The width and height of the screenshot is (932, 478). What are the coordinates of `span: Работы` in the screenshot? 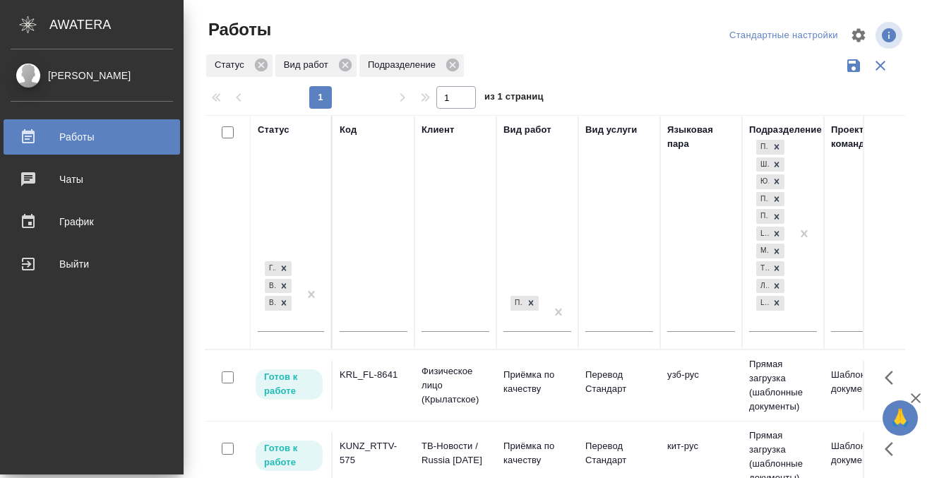 It's located at (238, 30).